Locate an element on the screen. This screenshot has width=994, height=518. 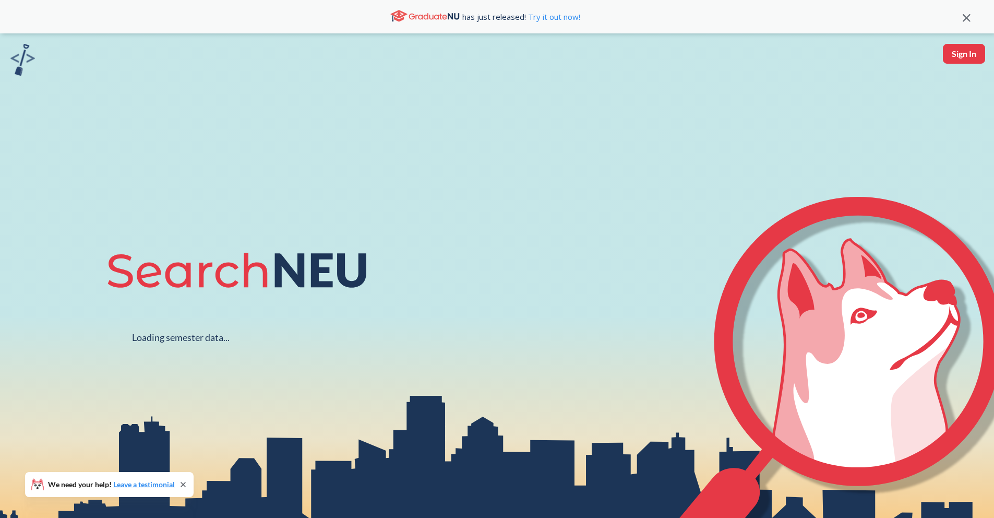
span: We need your help! is located at coordinates (111, 484).